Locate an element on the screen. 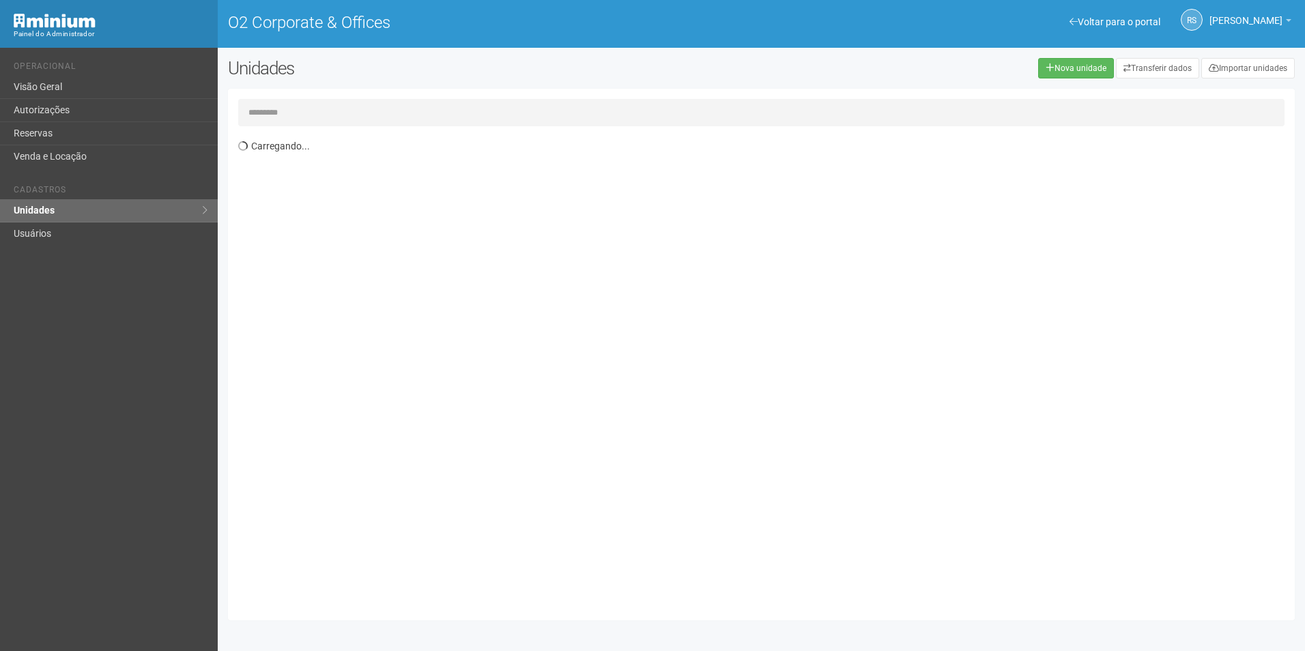  a: Transferir dados is located at coordinates (1157, 68).